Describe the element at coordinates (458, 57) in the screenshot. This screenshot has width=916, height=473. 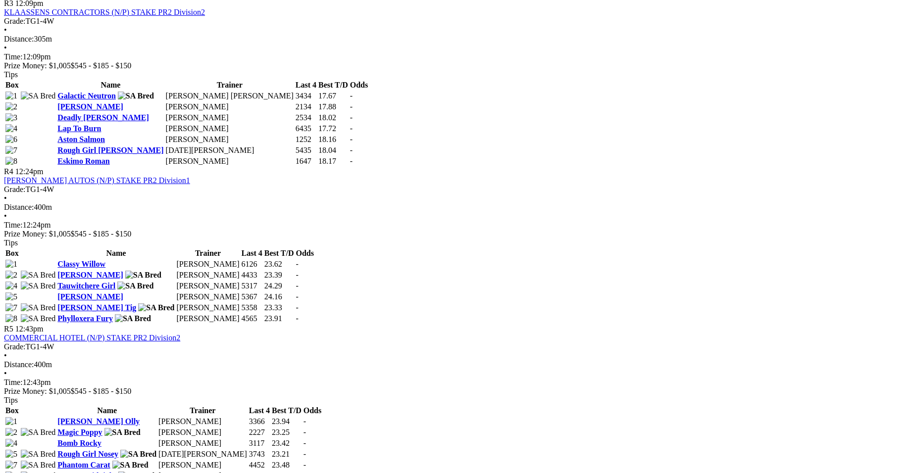
I see `div: 12:09pm` at that location.